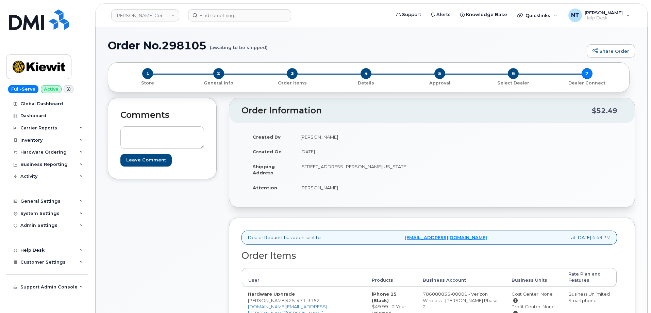 Image resolution: width=651 pixels, height=313 pixels. Describe the element at coordinates (391, 277) in the screenshot. I see `th: Products` at that location.